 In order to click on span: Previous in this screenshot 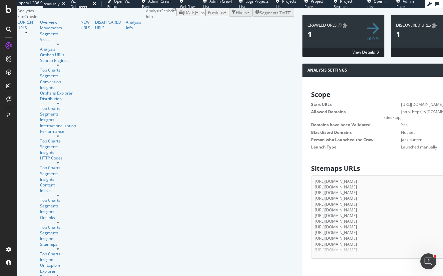, I will do `click(216, 12)`.